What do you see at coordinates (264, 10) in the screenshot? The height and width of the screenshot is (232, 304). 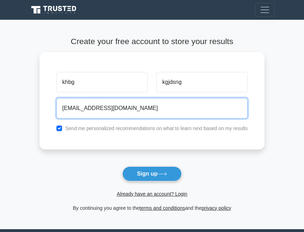 I see `button: Toggle navigation` at bounding box center [264, 10].